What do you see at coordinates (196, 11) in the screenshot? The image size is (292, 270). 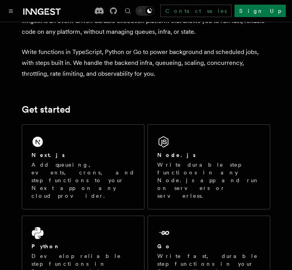 I see `a: Contact sales` at bounding box center [196, 11].